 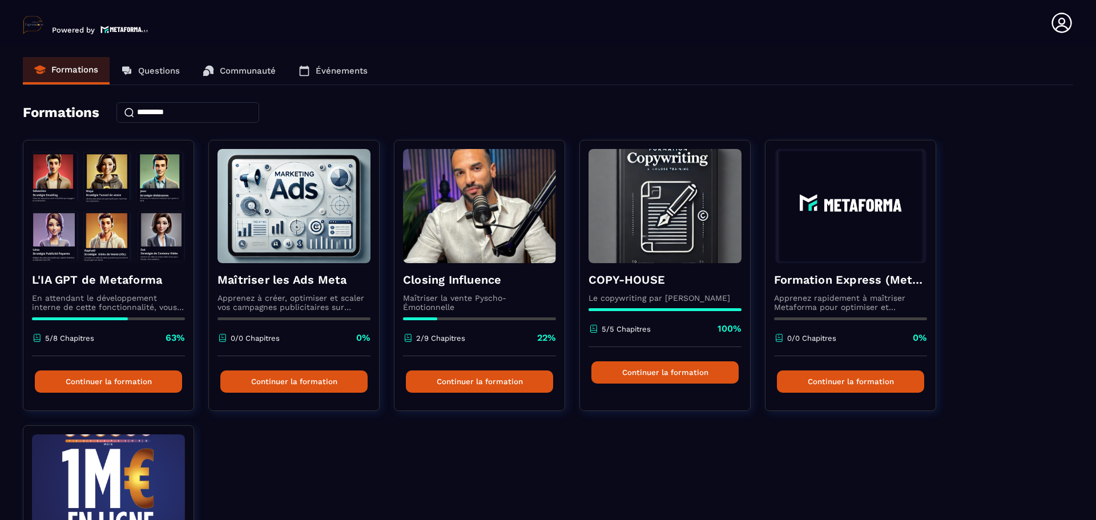 What do you see at coordinates (150, 71) in the screenshot?
I see `a: Questions` at bounding box center [150, 71].